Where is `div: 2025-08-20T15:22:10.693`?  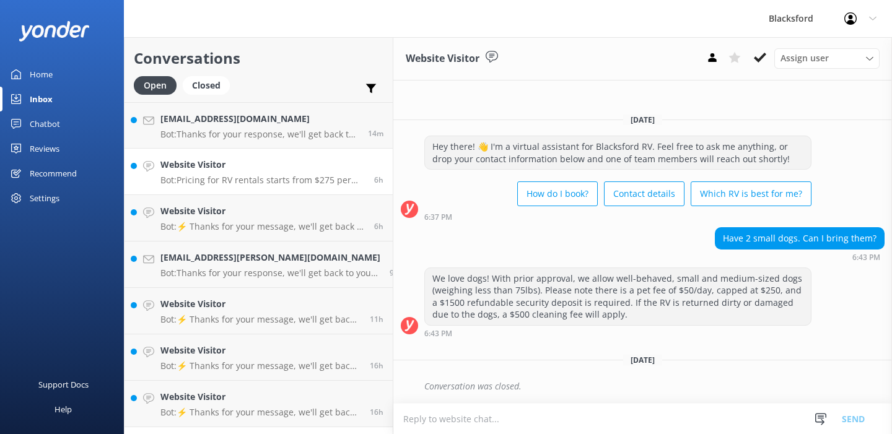 div: 2025-08-20T15:22:10.693 is located at coordinates (642, 386).